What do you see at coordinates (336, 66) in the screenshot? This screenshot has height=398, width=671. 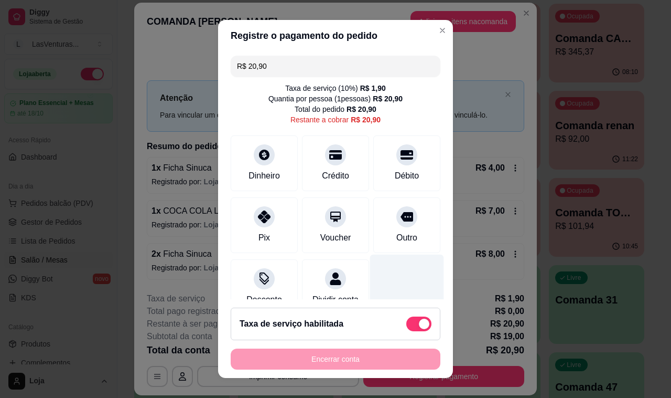 I see `input: Ex.: hambúrguer de cordeiro` at bounding box center [336, 66].